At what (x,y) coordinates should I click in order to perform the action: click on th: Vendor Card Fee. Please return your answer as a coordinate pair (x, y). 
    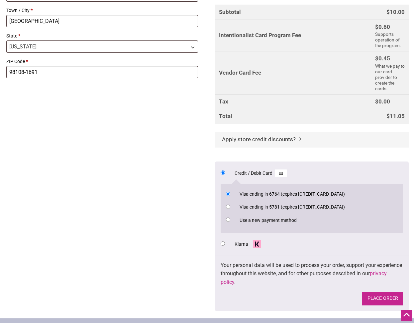
    Looking at the image, I should click on (293, 73).